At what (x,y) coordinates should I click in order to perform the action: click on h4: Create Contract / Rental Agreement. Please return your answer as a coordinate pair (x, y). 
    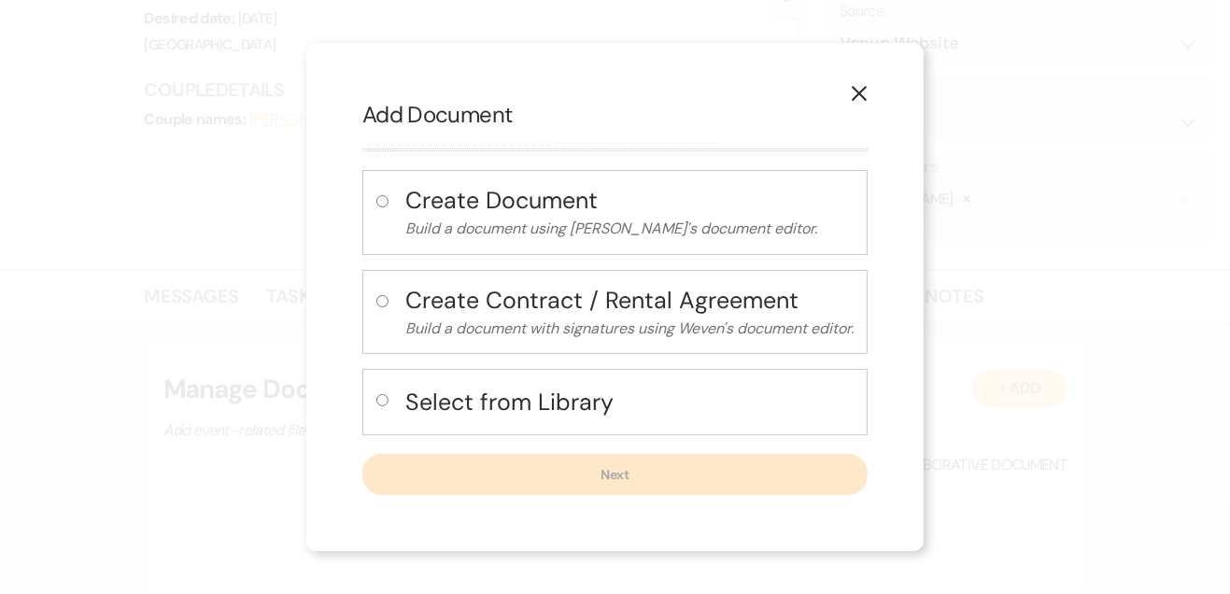
    Looking at the image, I should click on (629, 300).